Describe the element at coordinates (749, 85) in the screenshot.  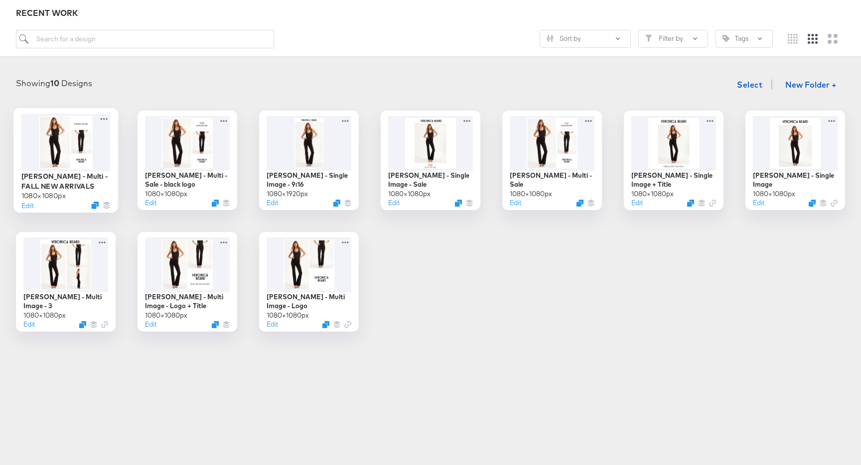
I see `span: Select` at that location.